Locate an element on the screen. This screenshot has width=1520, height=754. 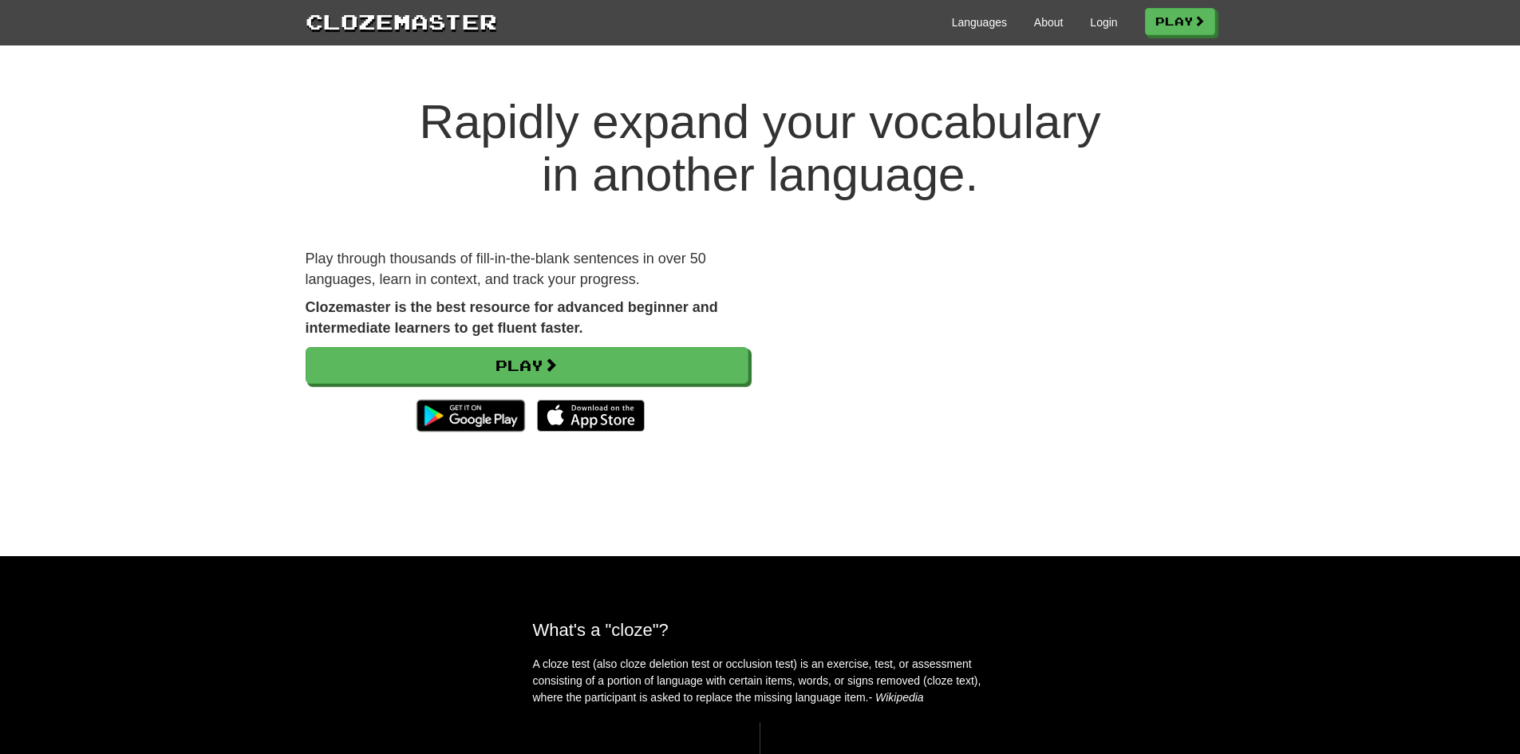
a: Login is located at coordinates (1104, 22).